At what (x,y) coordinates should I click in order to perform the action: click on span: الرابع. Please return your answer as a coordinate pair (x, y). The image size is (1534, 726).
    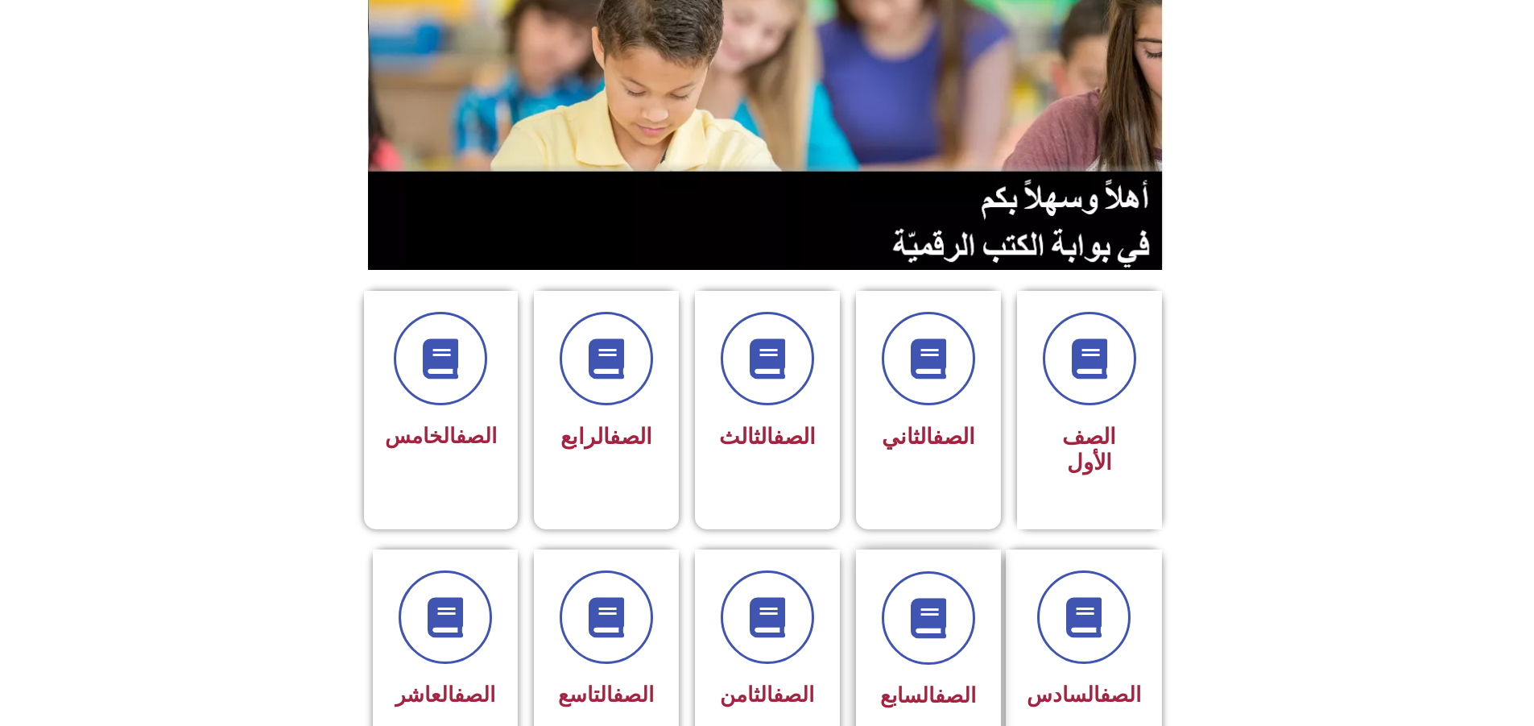
    Looking at the image, I should click on (606, 436).